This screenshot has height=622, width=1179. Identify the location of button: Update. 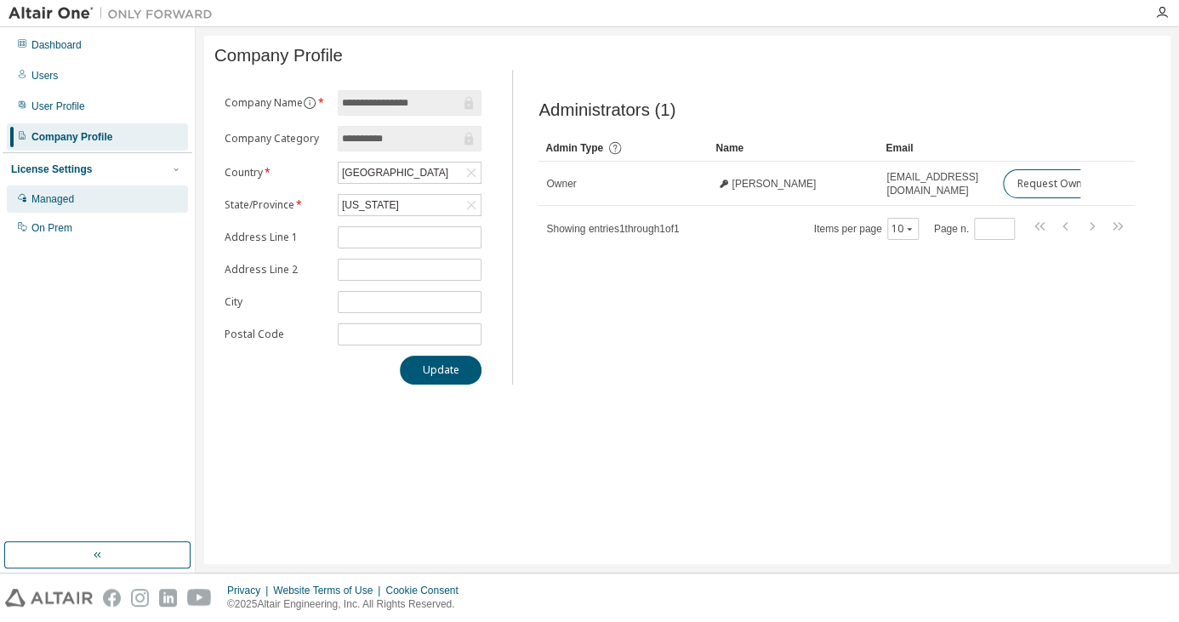
(441, 370).